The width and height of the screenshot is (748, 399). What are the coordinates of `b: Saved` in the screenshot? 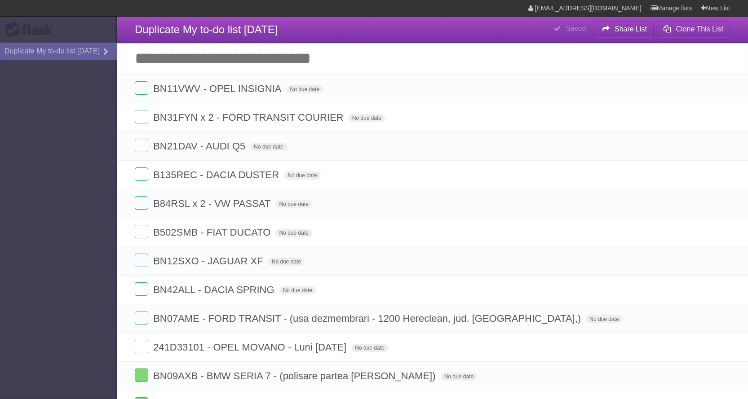 It's located at (576, 28).